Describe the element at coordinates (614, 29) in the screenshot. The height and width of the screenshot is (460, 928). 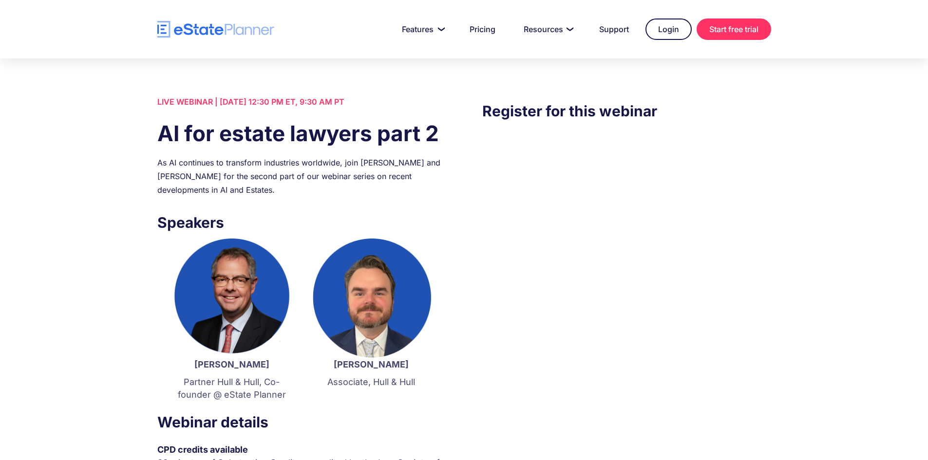
I see `a: Support` at that location.